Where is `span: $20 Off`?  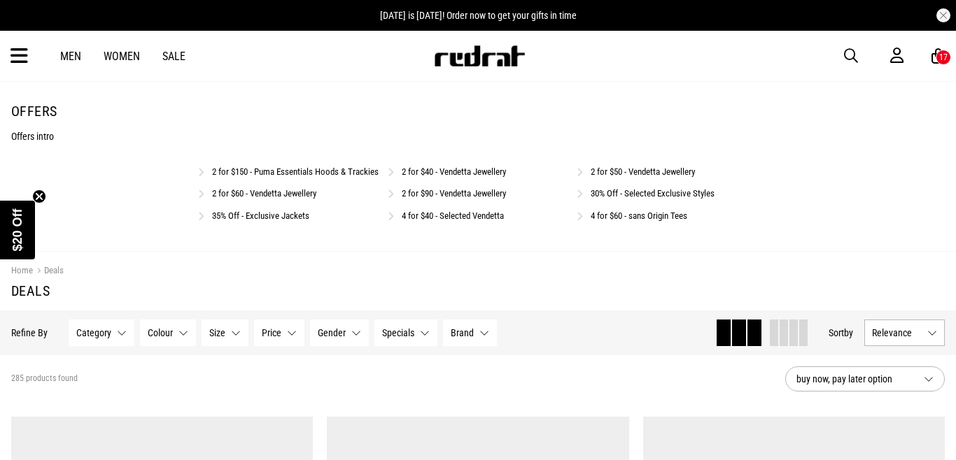
span: $20 Off is located at coordinates (17, 230).